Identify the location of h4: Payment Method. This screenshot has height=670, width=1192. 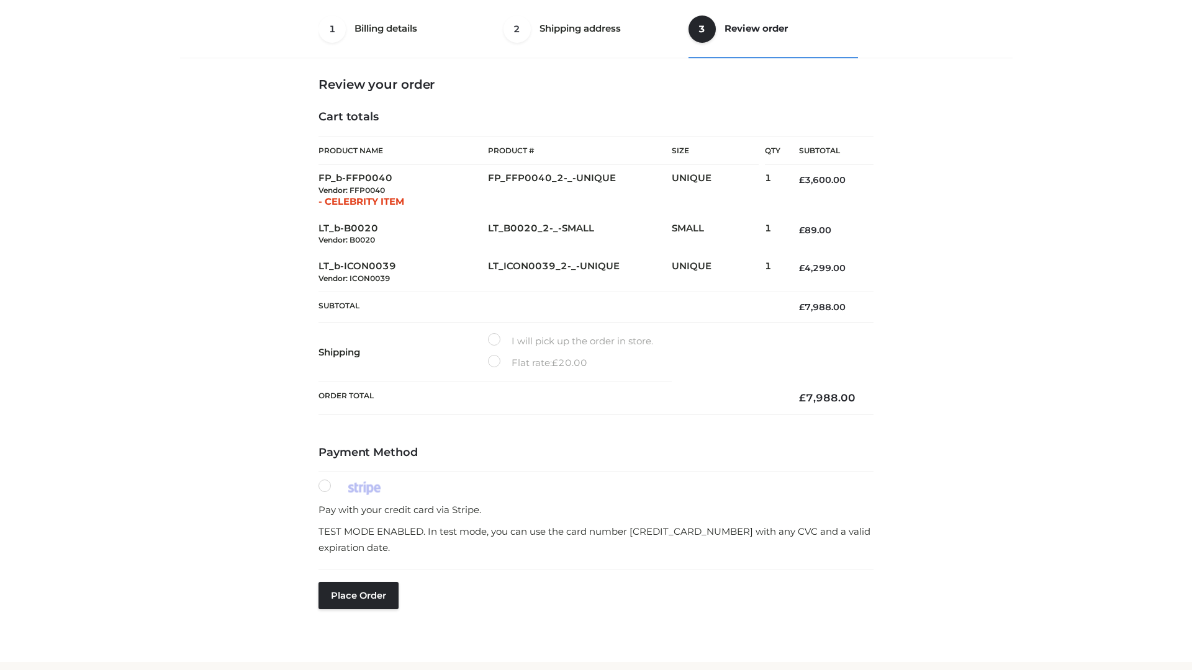
(596, 453).